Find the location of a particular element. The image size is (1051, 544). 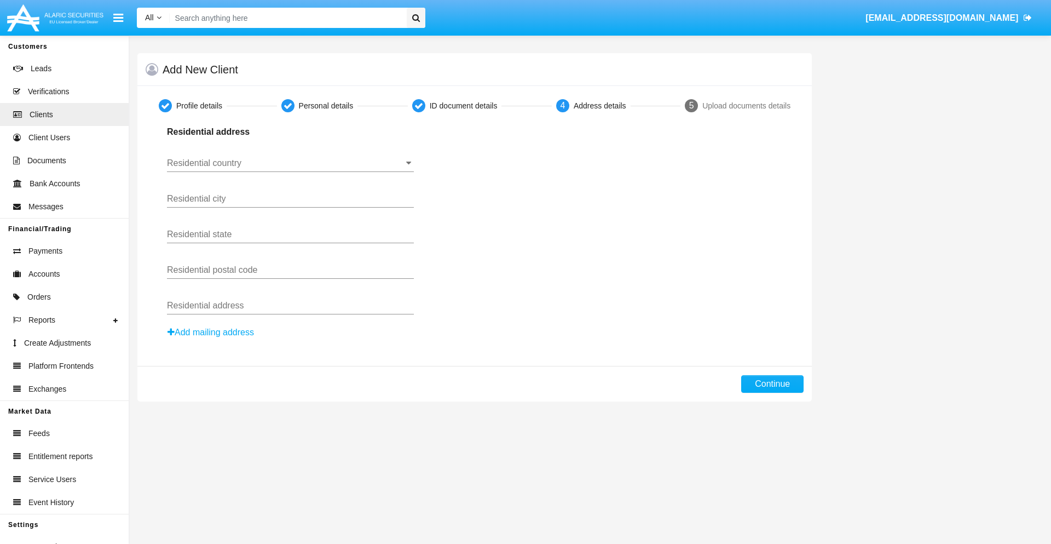

img: Logo image is located at coordinates (55, 18).